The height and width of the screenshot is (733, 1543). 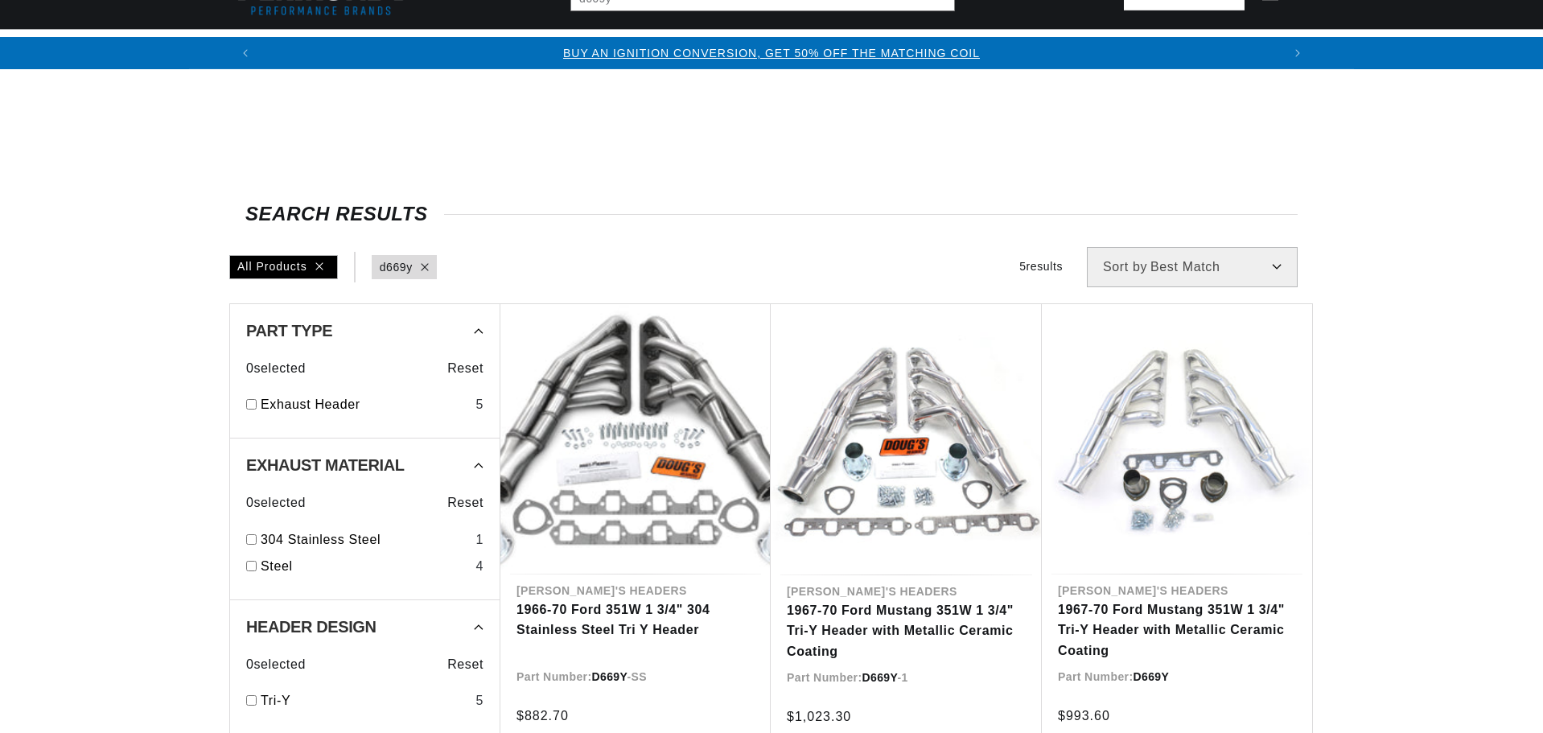 I want to click on div: 4, so click(x=479, y=566).